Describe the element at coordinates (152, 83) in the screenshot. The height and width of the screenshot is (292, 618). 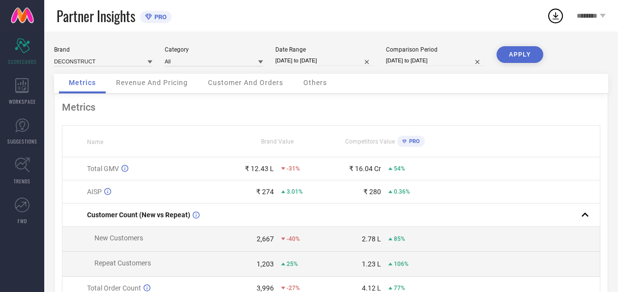
I see `span: Revenue And Pricing` at that location.